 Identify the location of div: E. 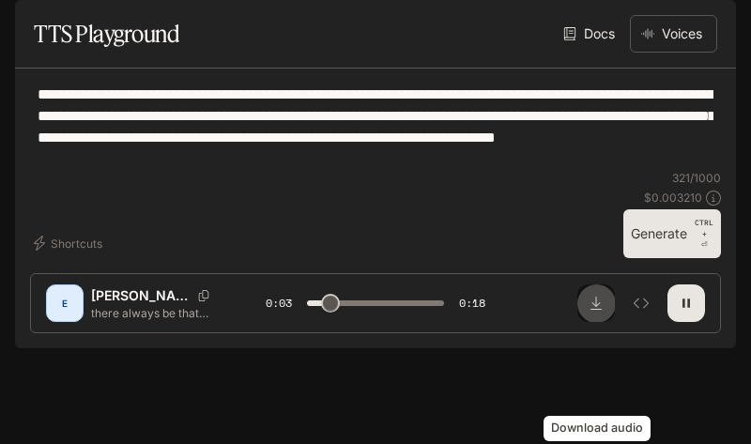
(65, 303).